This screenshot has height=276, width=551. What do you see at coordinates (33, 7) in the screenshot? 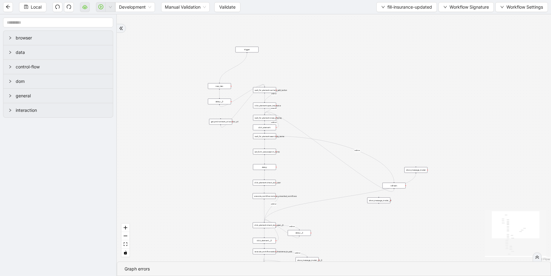
I see `button: saveLocal` at bounding box center [33, 7].